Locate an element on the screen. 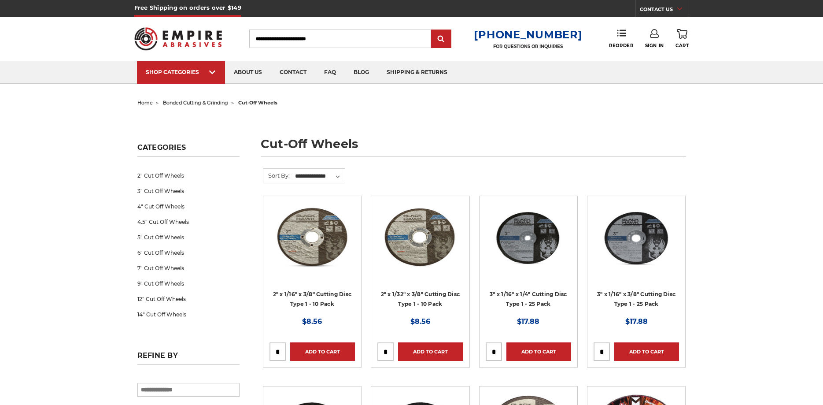 The image size is (823, 405). h5: Refine by is located at coordinates (189, 358).